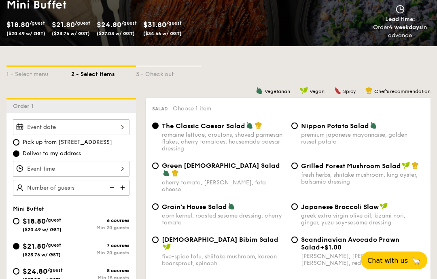 This screenshot has height=279, width=437. I want to click on span: Chef's recommendation, so click(403, 92).